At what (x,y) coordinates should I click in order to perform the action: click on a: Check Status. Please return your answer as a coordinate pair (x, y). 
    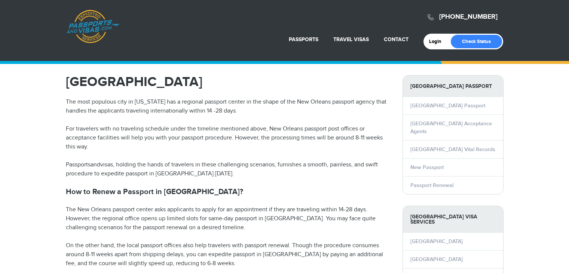
    Looking at the image, I should click on (476, 42).